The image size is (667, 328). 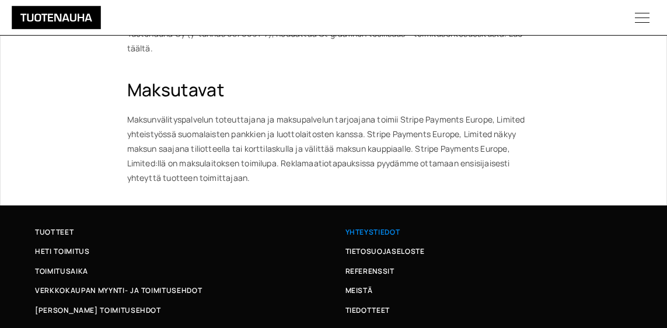 What do you see at coordinates (495, 271) in the screenshot?
I see `a: Referenssit` at bounding box center [495, 271].